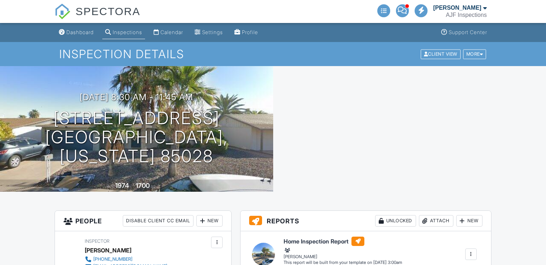  I want to click on div: Inspections, so click(127, 32).